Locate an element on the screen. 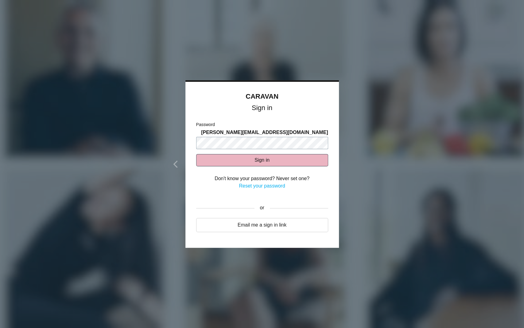  a: CARAVAN is located at coordinates (262, 96).